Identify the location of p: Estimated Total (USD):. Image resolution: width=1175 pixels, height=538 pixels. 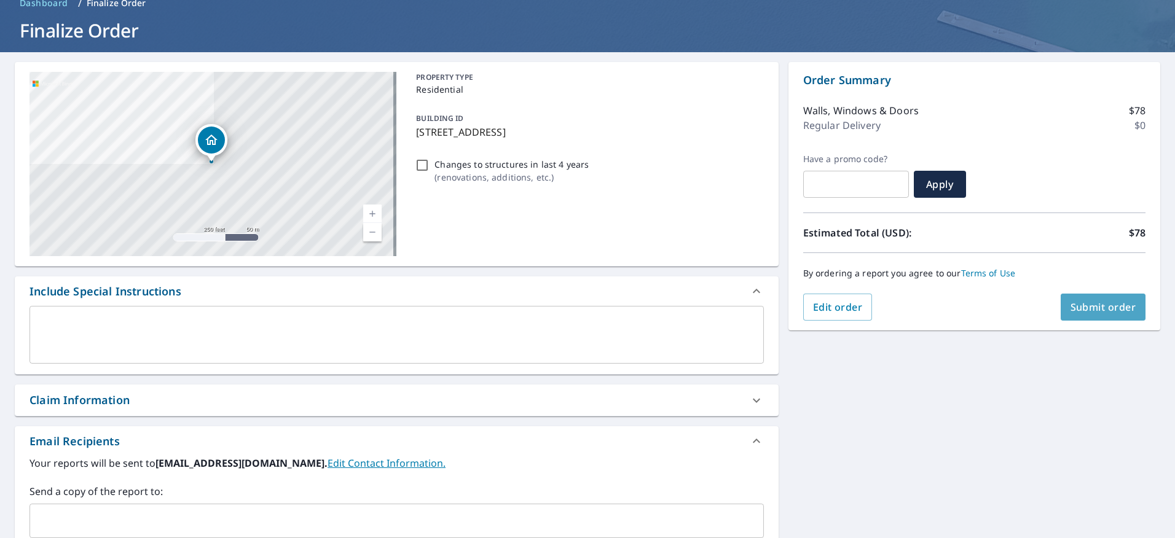
(888, 233).